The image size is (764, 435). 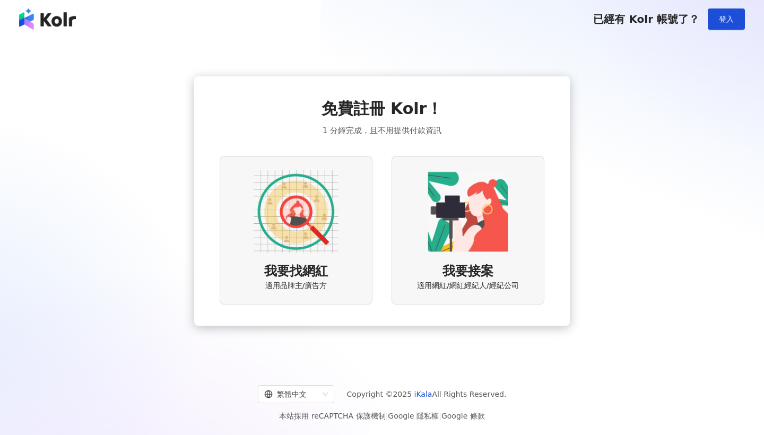 What do you see at coordinates (646, 19) in the screenshot?
I see `span: 已經有 Kolr 帳號了？` at bounding box center [646, 19].